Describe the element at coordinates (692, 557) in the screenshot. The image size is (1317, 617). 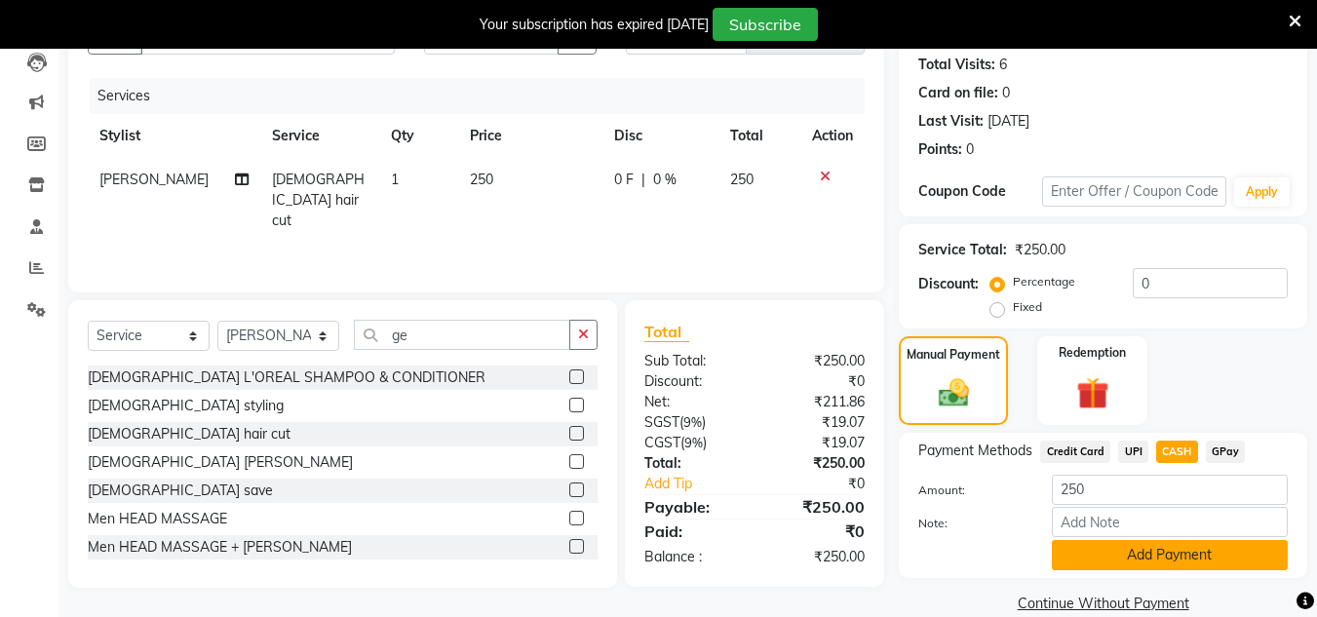
I see `div: Balance :` at that location.